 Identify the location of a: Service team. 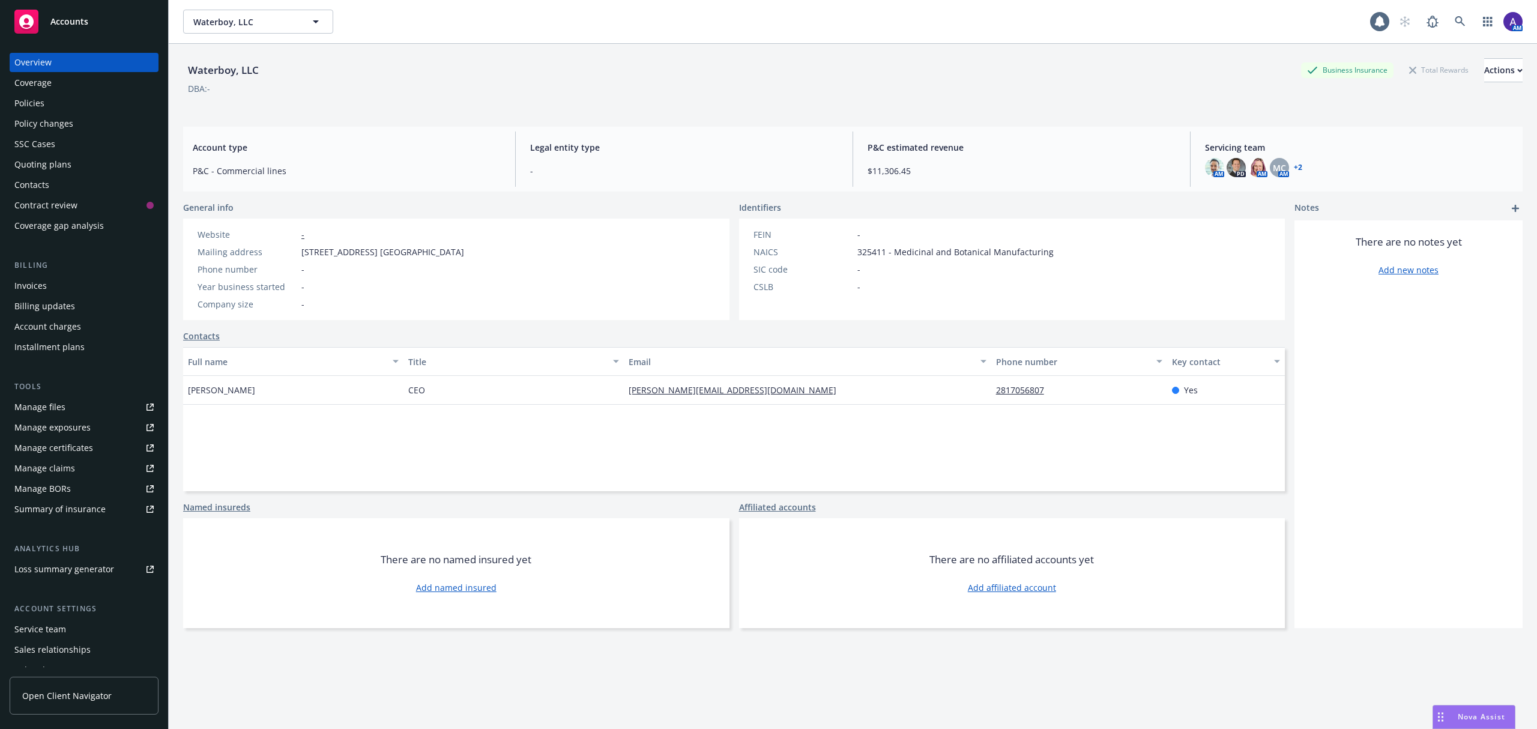
(84, 629).